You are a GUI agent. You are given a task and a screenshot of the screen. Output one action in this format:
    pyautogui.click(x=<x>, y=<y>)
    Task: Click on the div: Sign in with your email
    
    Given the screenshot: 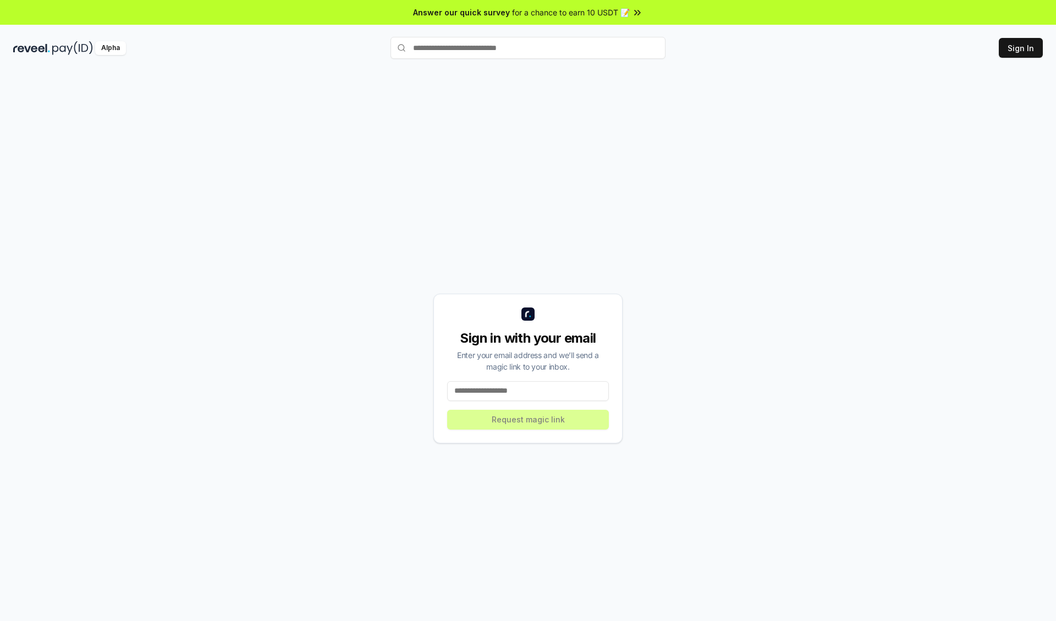 What is the action you would take?
    pyautogui.click(x=528, y=338)
    